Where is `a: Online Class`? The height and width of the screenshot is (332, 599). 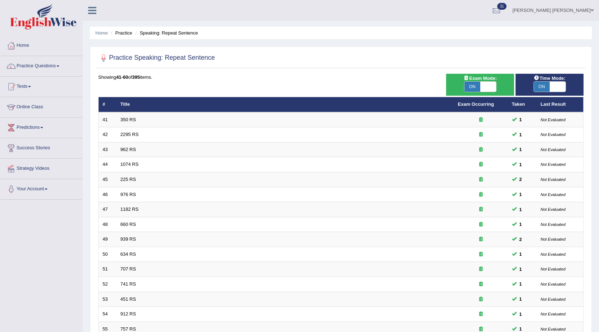 a: Online Class is located at coordinates (41, 106).